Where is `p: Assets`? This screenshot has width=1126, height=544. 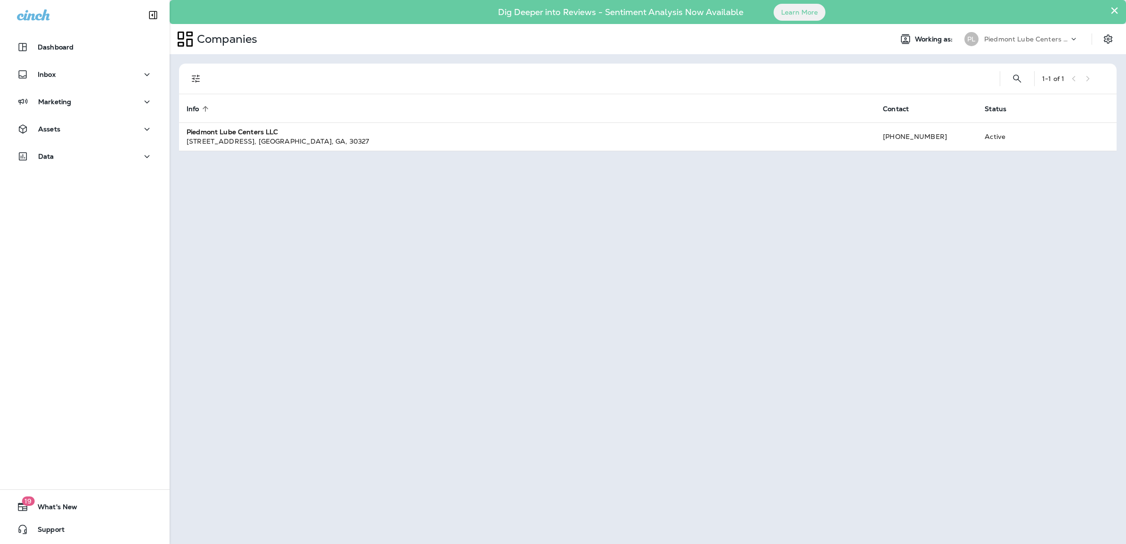
p: Assets is located at coordinates (49, 129).